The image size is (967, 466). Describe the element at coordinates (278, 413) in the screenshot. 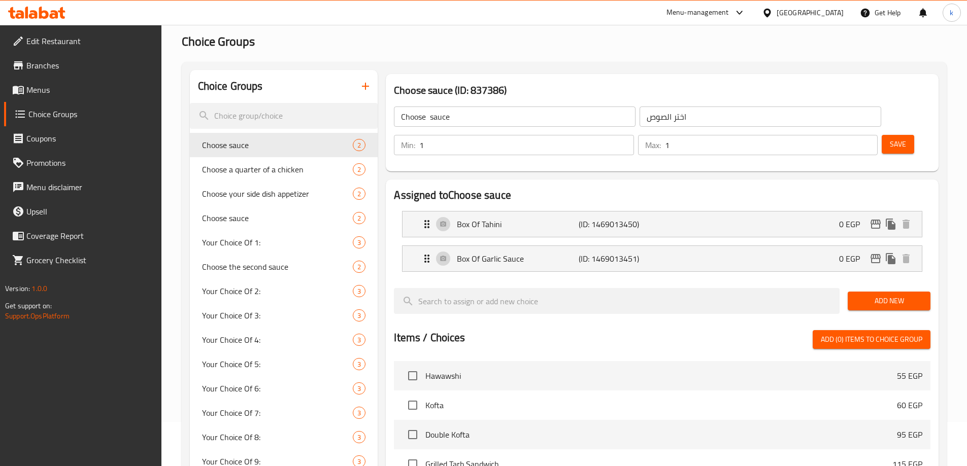

I see `span: Your Choice Of 7:` at that location.